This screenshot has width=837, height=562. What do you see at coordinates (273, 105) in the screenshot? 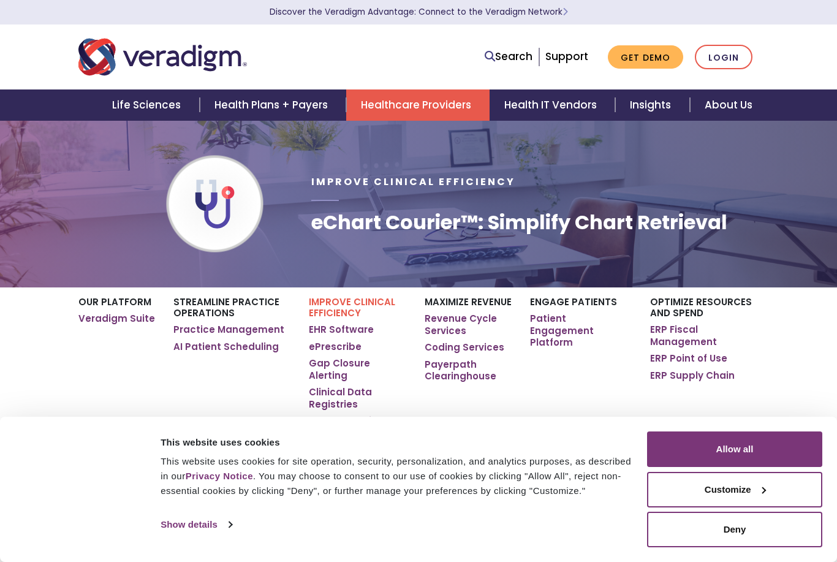
I see `a: Health Plans + Payers` at bounding box center [273, 105].